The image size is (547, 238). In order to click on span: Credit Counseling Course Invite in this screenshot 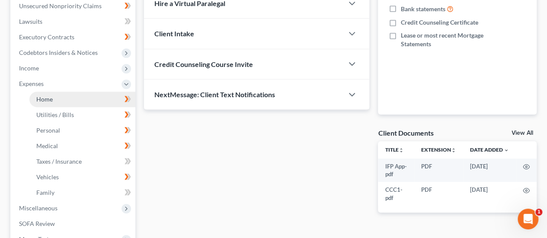, I will do `click(204, 64)`.